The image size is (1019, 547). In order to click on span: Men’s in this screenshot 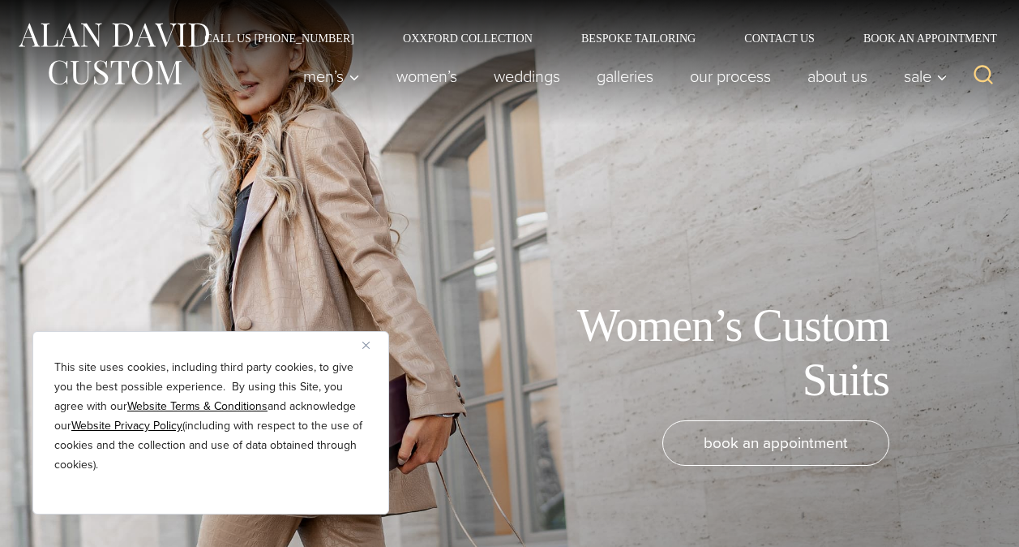, I will do `click(332, 76)`.